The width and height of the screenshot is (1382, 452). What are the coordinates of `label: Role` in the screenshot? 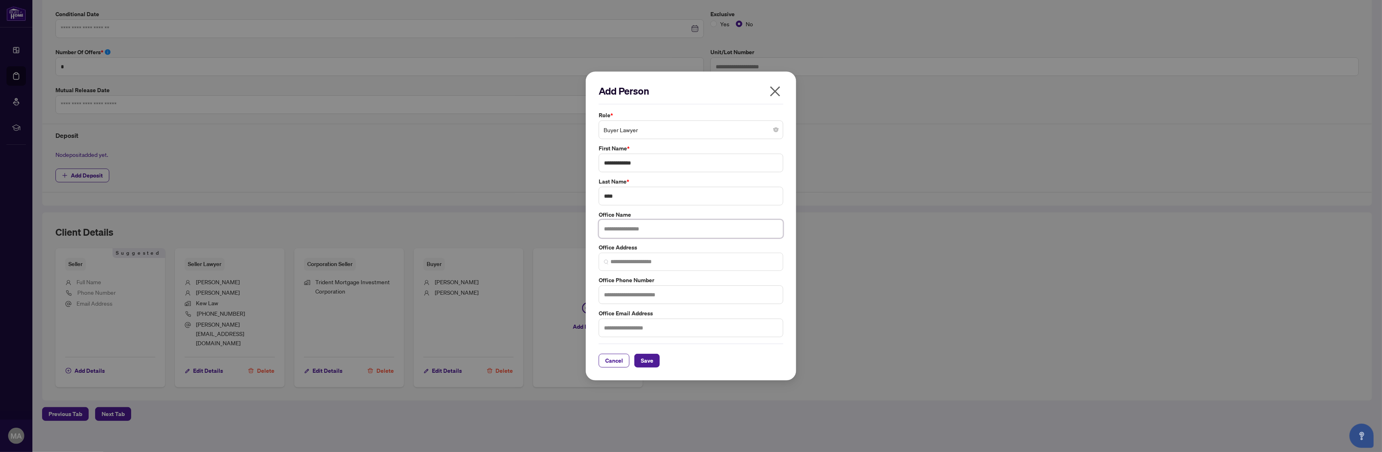 It's located at (691, 115).